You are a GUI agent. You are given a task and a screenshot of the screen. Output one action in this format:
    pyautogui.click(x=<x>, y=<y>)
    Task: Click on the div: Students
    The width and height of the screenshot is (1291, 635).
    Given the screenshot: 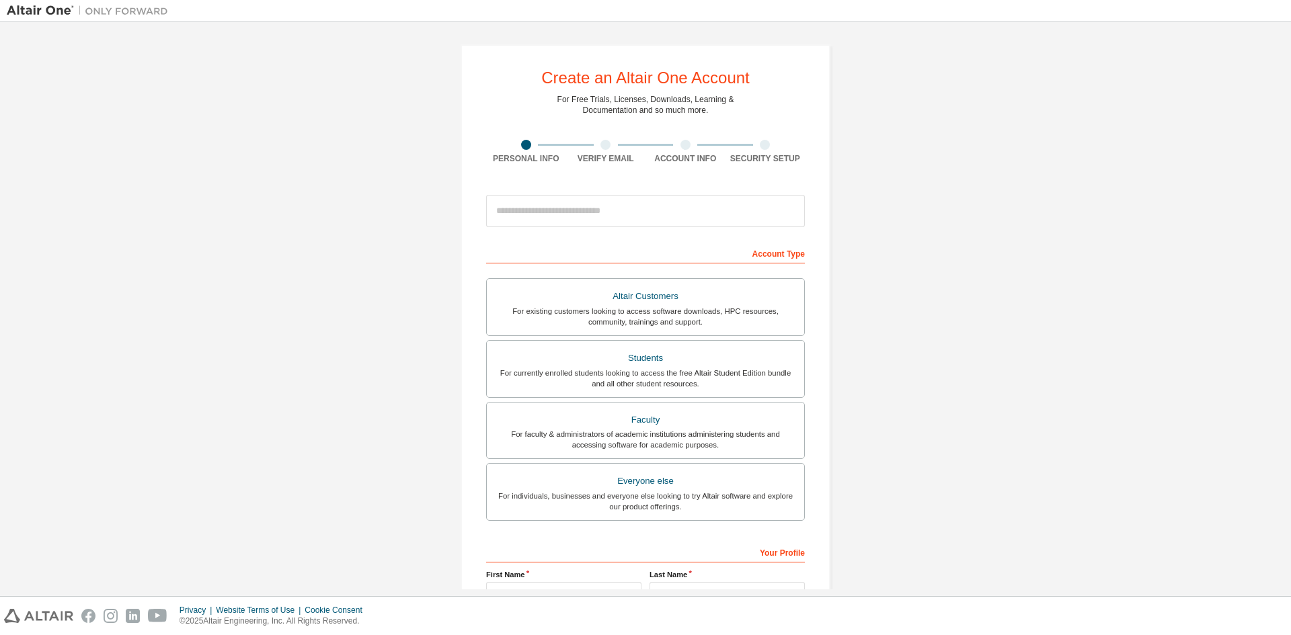 What is the action you would take?
    pyautogui.click(x=645, y=358)
    